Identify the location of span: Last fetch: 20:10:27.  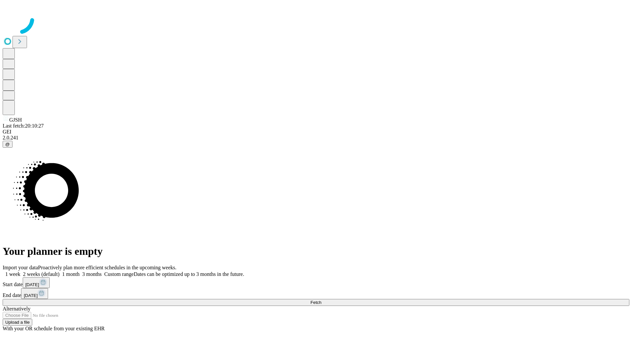
(23, 125).